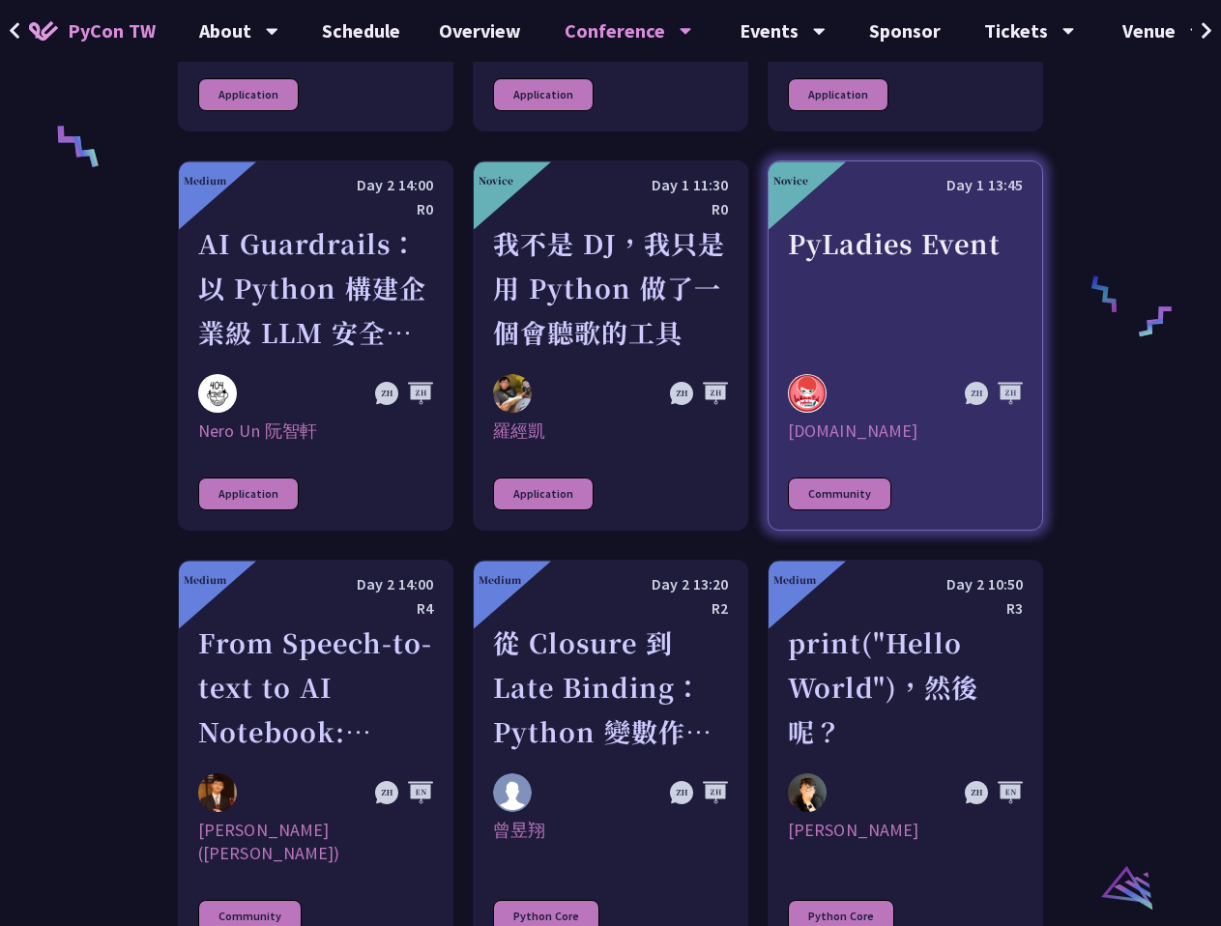 The height and width of the screenshot is (926, 1221). Describe the element at coordinates (315, 288) in the screenshot. I see `div: AI Guardrails：以 Python 構建企業級 LLM 安全防護策略` at that location.